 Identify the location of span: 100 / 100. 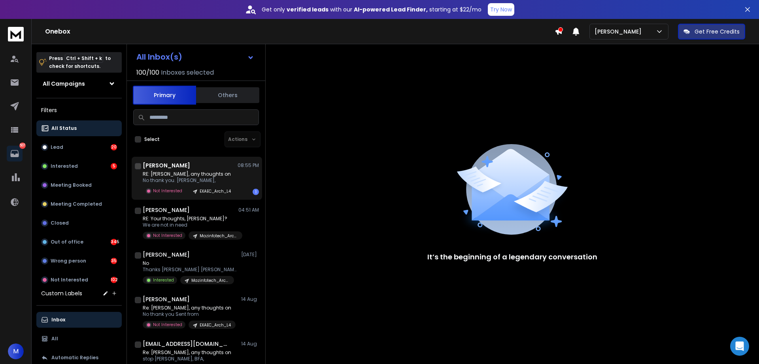
(148, 73).